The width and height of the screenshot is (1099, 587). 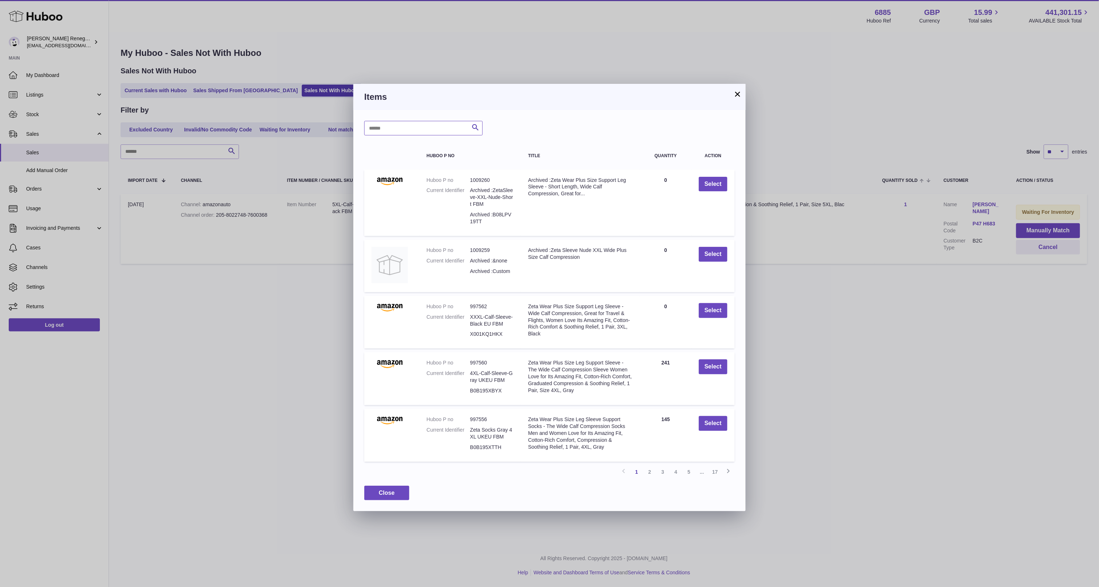 What do you see at coordinates (492, 334) in the screenshot?
I see `dd: X001KQ1HKX` at bounding box center [492, 334].